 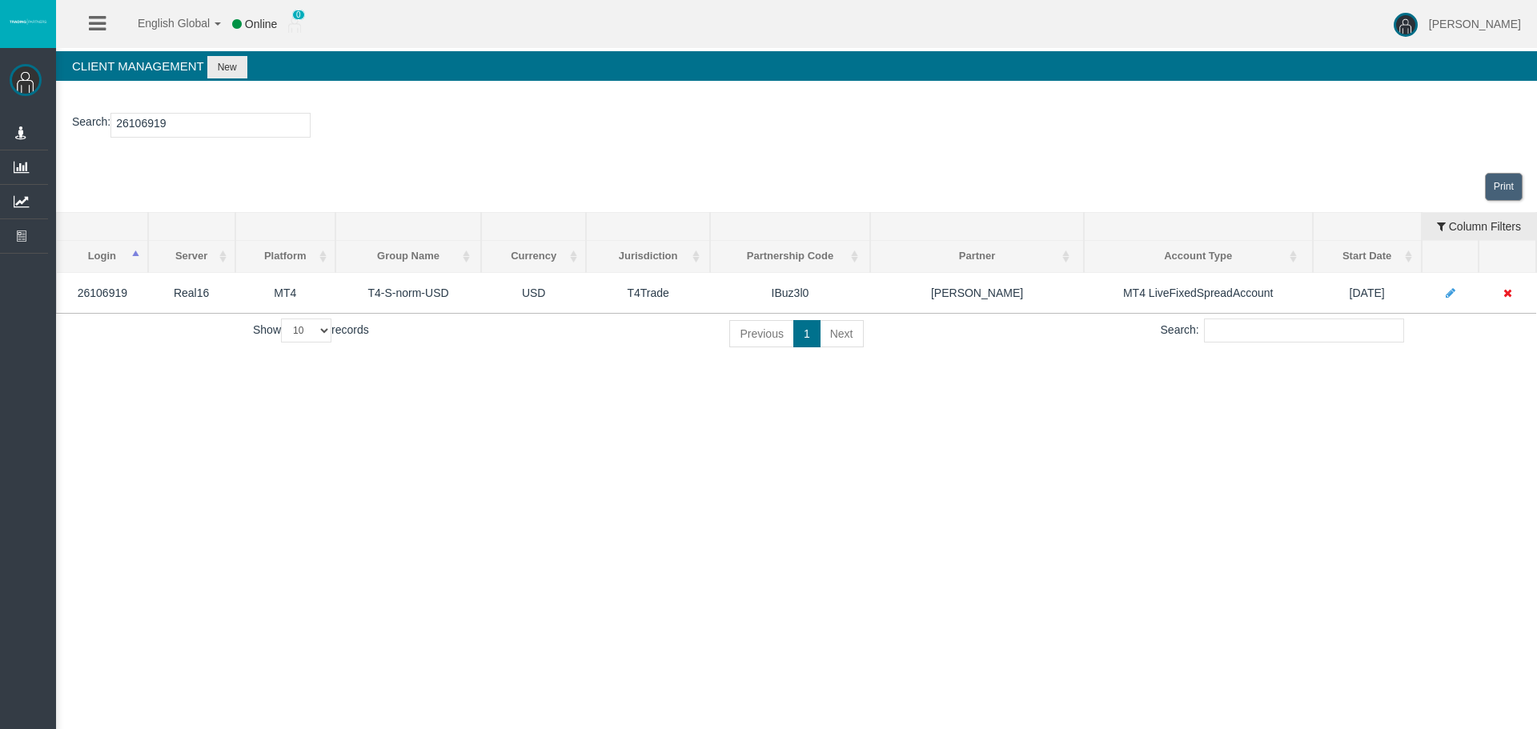 I want to click on th: Currency: activate to sort column ascending, so click(x=534, y=257).